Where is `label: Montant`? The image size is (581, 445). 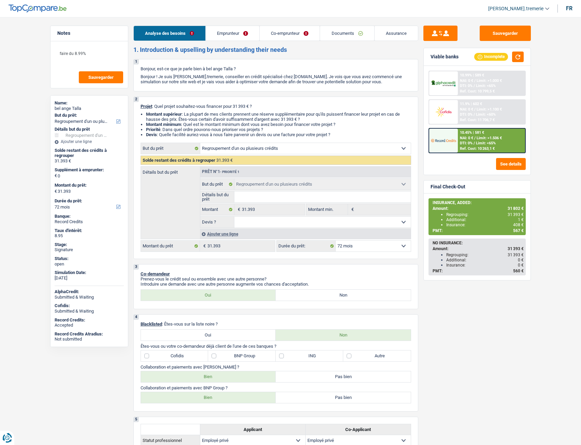
label: Montant is located at coordinates (217, 210).